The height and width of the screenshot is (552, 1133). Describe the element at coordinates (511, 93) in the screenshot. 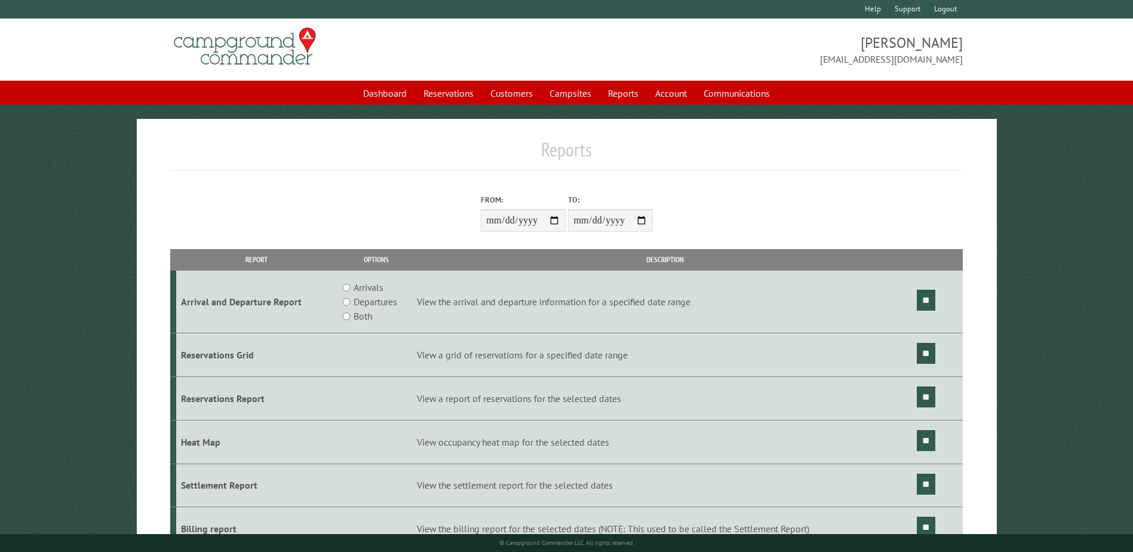

I see `a: Customers` at that location.